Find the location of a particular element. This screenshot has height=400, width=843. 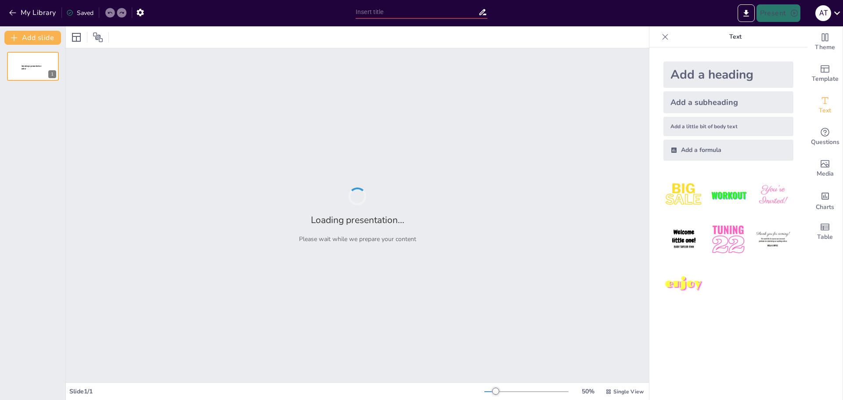

span: Table is located at coordinates (825, 237).